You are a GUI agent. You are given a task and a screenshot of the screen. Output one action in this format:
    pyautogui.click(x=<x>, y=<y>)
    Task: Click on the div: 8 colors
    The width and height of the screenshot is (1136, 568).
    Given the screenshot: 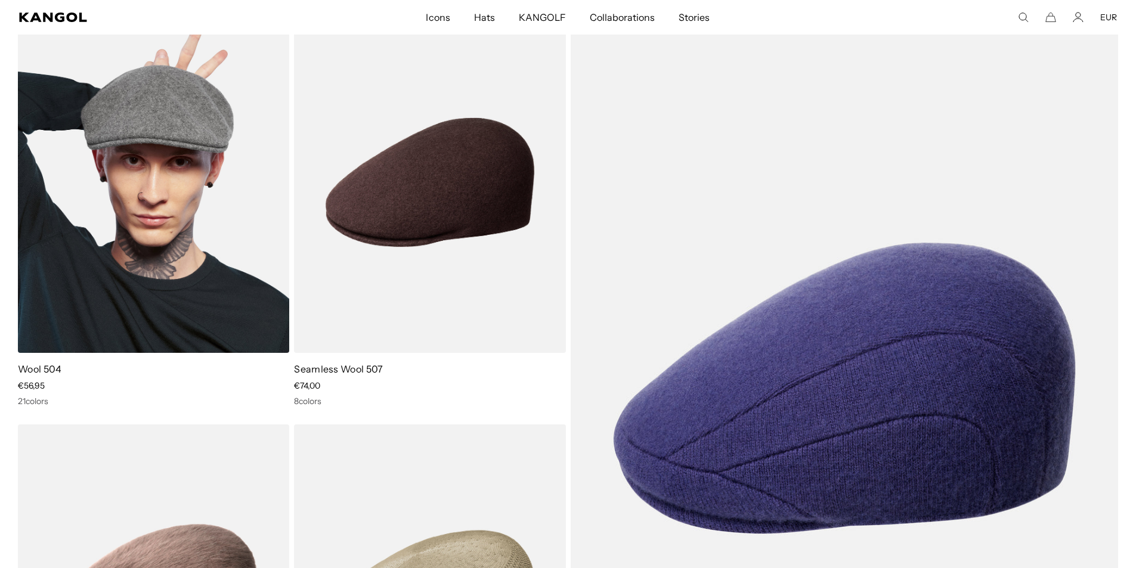 What is the action you would take?
    pyautogui.click(x=429, y=401)
    